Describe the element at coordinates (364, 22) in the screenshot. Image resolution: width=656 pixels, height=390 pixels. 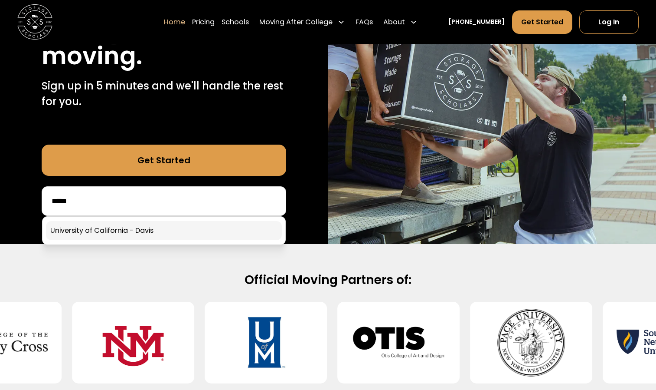
I see `a: FAQs` at that location.